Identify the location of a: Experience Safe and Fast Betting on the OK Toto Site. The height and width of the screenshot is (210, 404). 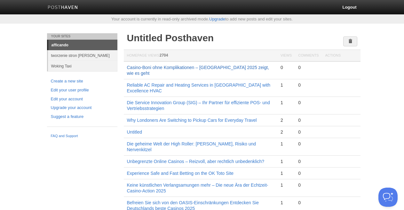
(181, 174).